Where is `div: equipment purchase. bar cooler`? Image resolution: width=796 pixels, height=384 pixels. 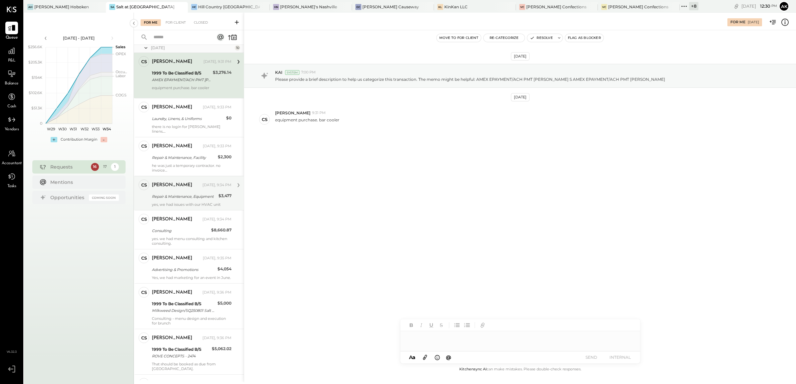
div: equipment purchase. bar cooler is located at coordinates (191, 90).